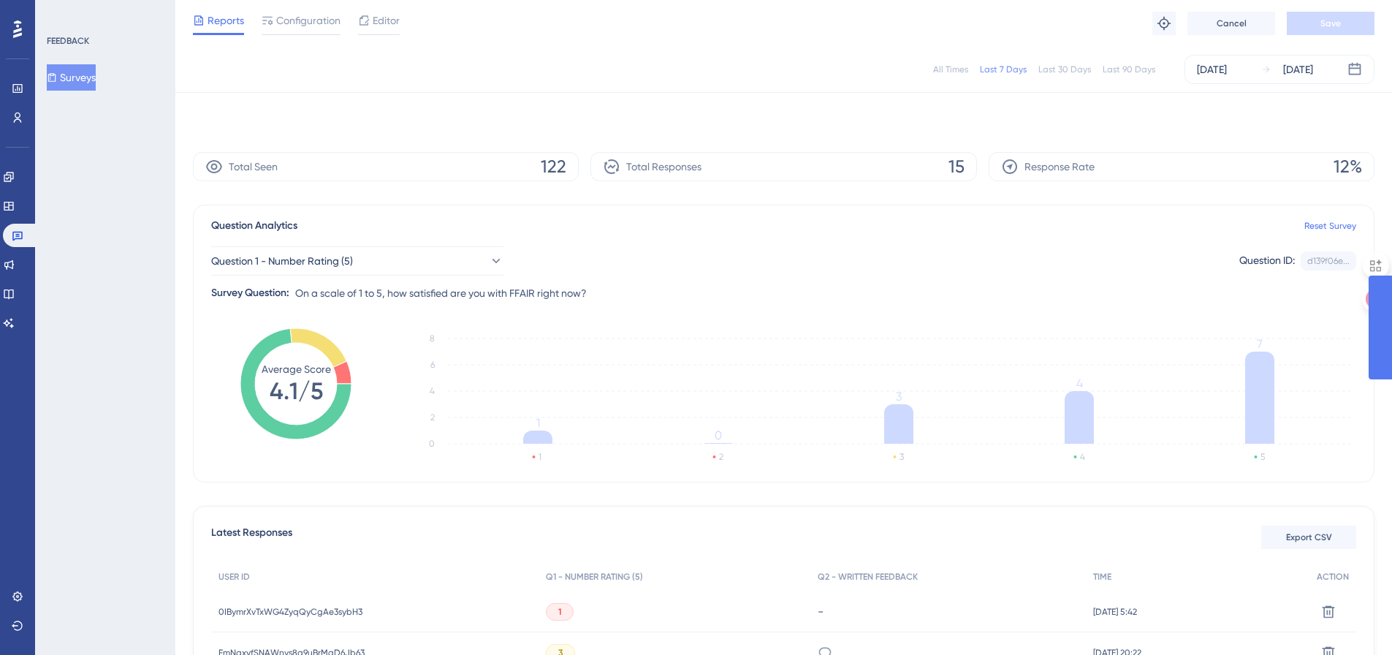  What do you see at coordinates (234, 576) in the screenshot?
I see `span: USER ID` at bounding box center [234, 576].